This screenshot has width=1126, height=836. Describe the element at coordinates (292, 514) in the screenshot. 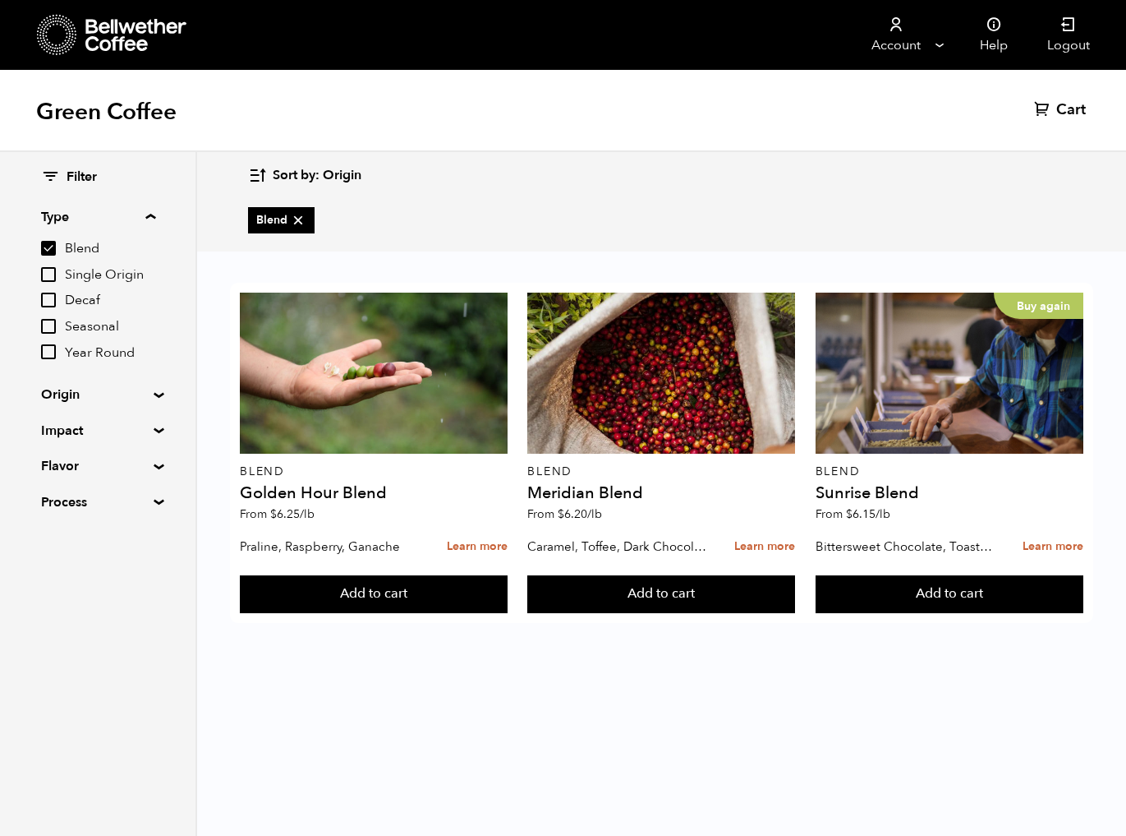

I see `bdi: 6.25` at that location.